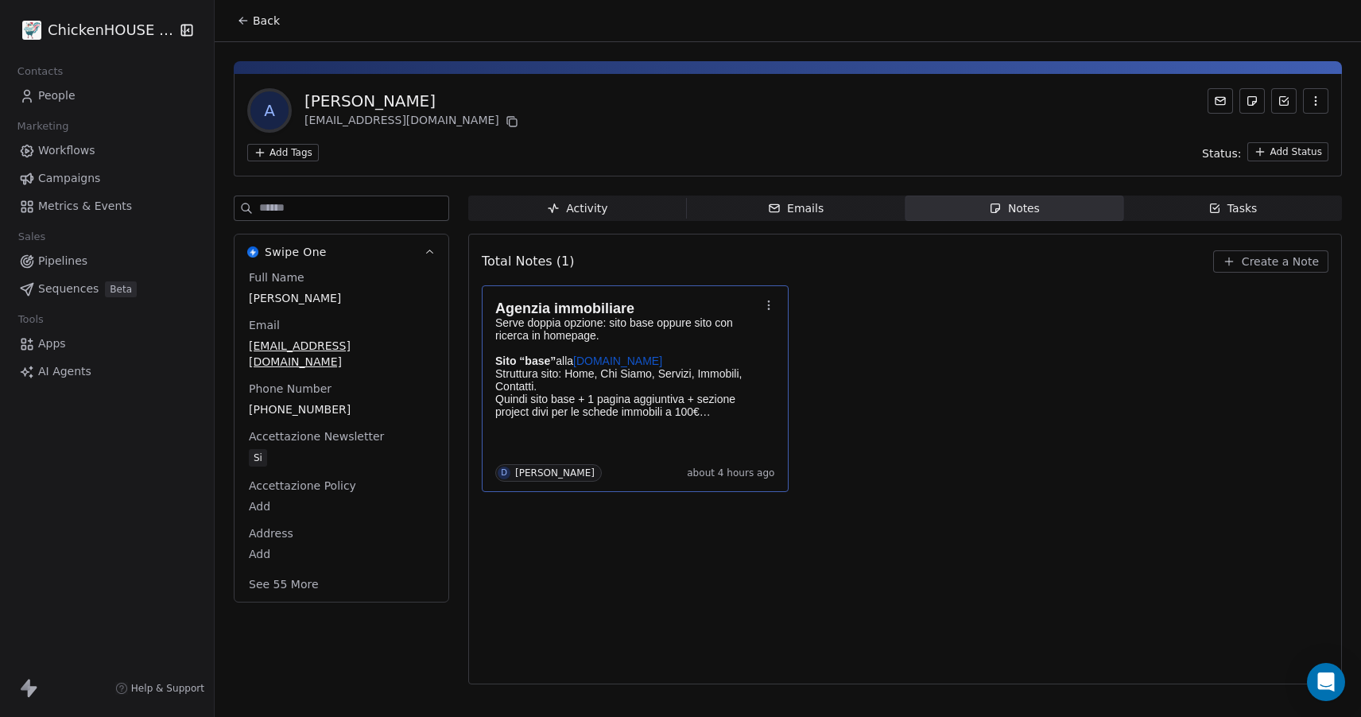 Image resolution: width=1361 pixels, height=717 pixels. Describe the element at coordinates (69, 178) in the screenshot. I see `span: Campaigns` at that location.